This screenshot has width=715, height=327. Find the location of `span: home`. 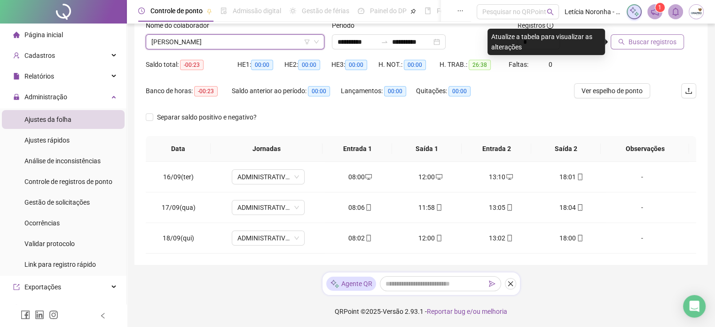

span: home is located at coordinates (16, 35).